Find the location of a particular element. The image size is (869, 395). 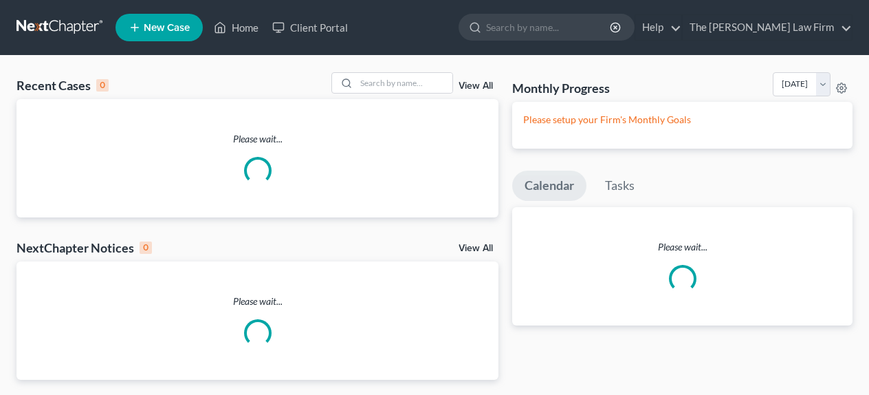

div: Recent Cases is located at coordinates (63, 85).